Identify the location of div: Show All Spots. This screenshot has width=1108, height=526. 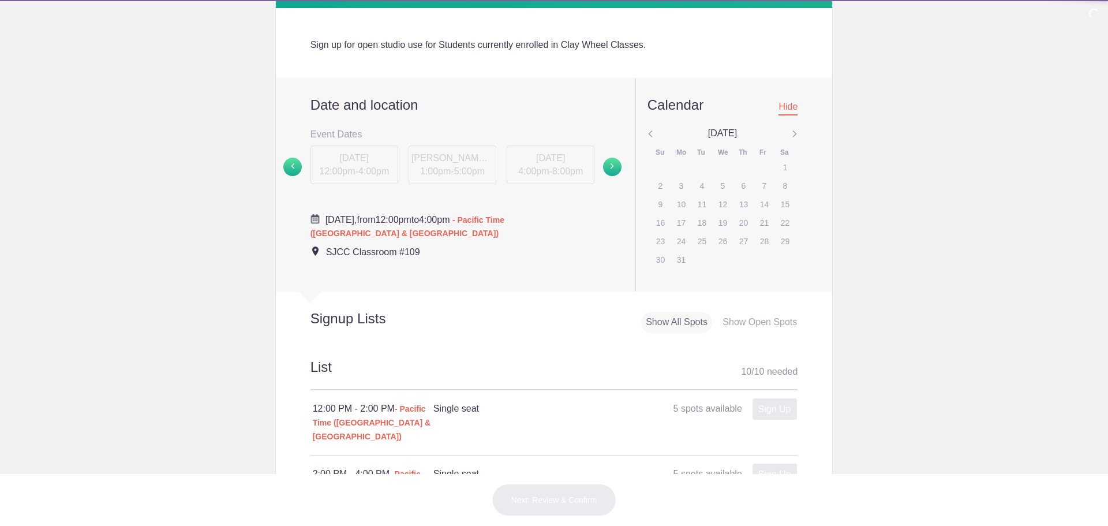
(677, 322).